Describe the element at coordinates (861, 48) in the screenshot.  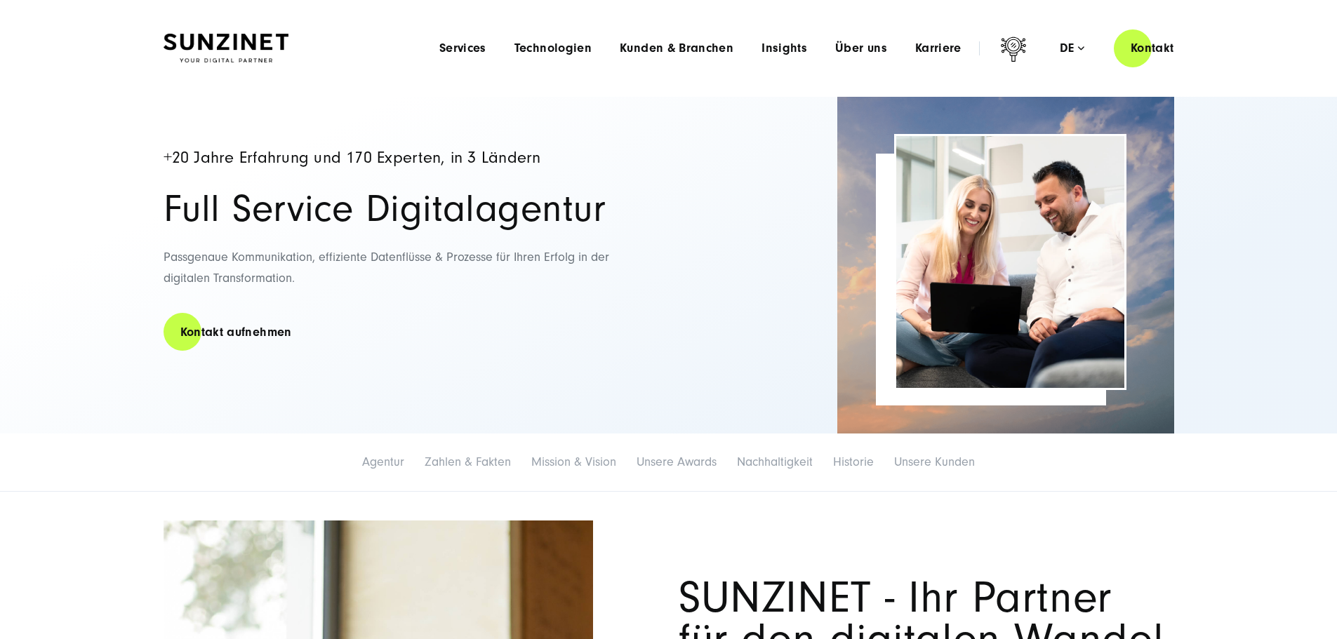
I see `span: Über uns` at that location.